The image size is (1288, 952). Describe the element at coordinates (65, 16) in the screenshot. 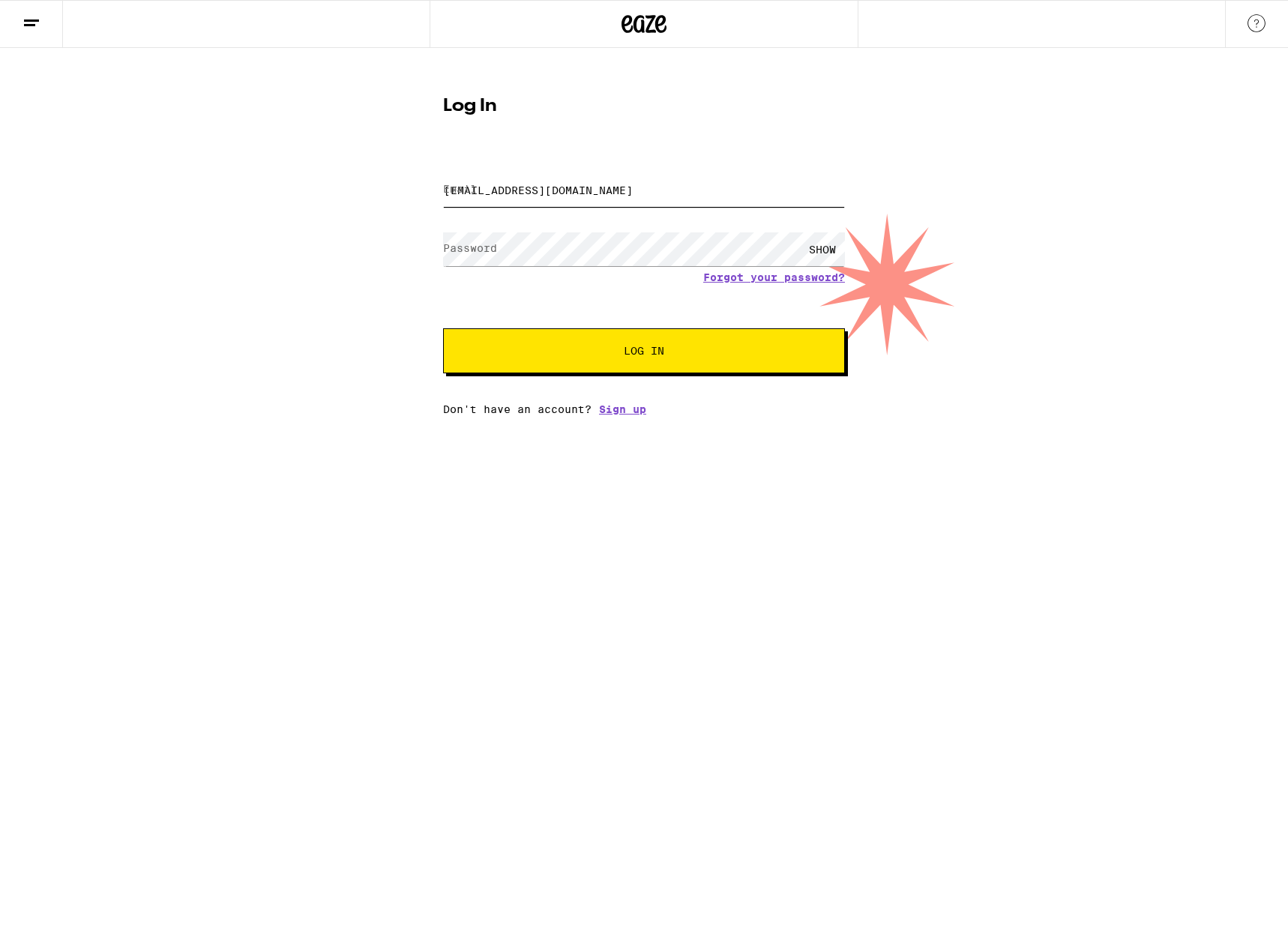

I see `span: Hi. Need any help?` at that location.